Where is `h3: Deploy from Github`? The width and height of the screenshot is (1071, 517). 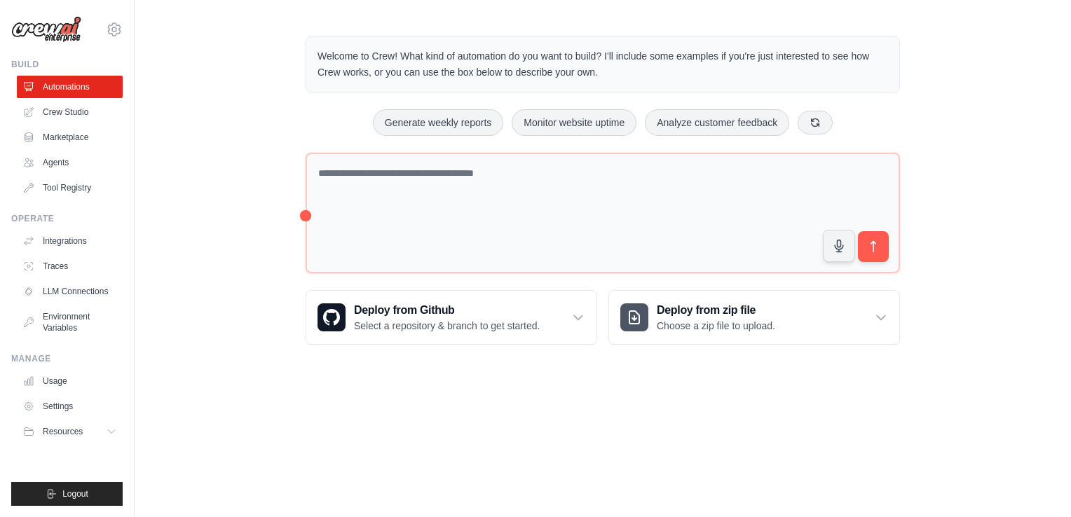
h3: Deploy from Github is located at coordinates (447, 311).